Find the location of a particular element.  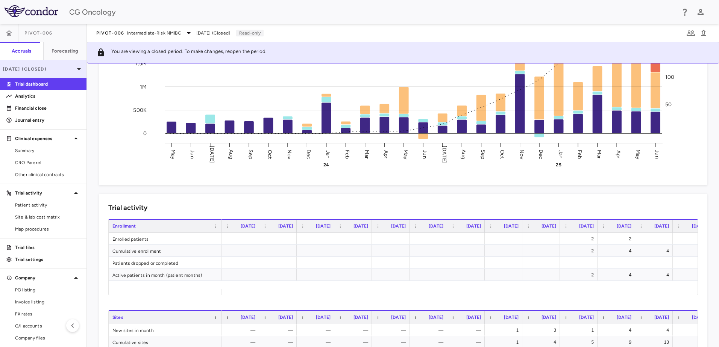

p: Trial files is located at coordinates (48, 248).